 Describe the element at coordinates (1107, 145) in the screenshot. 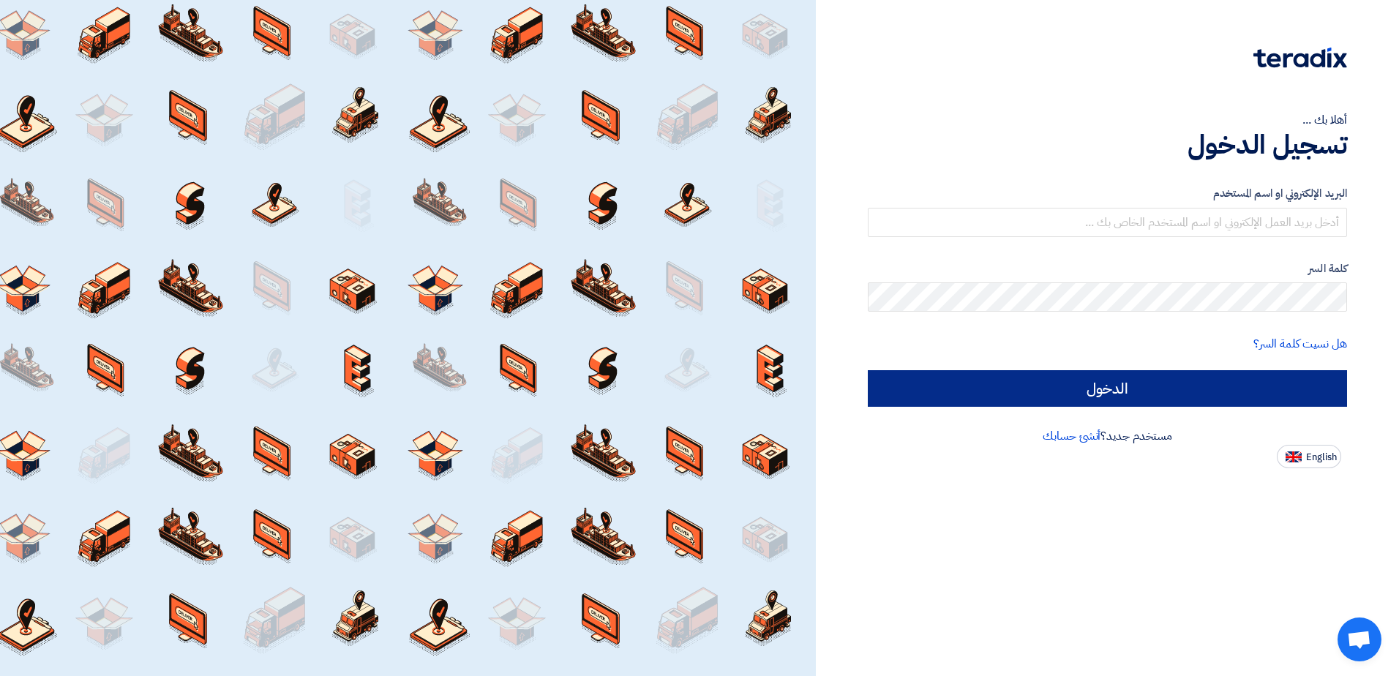

I see `h1: تسجيل الدخول` at that location.